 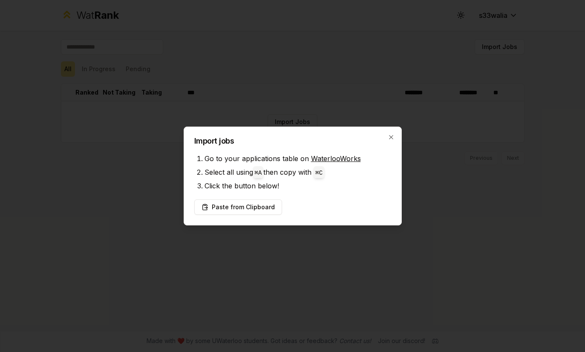 What do you see at coordinates (336, 158) in the screenshot?
I see `a: WaterlooWorks` at bounding box center [336, 158].